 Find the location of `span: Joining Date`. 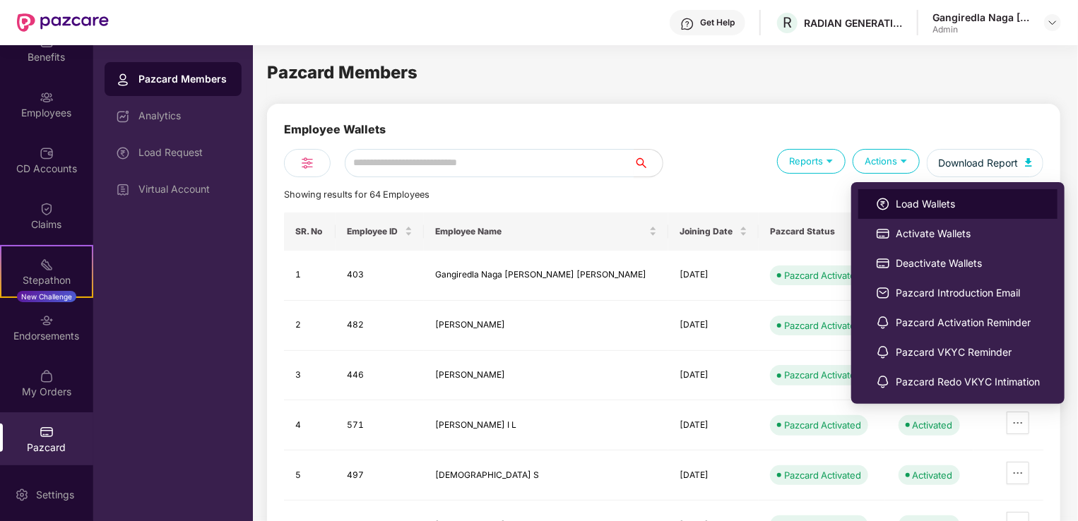

span: Joining Date is located at coordinates (708, 232).